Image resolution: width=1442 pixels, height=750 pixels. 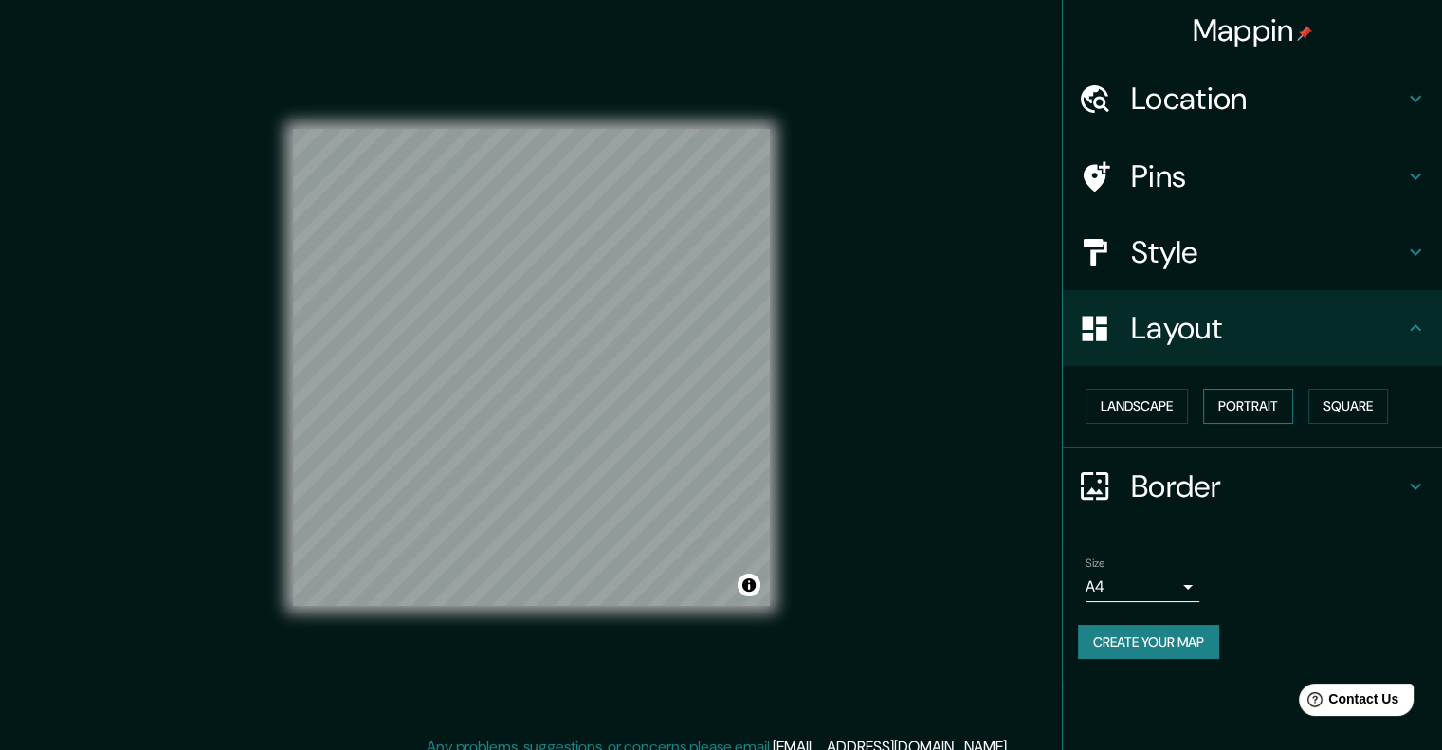 What do you see at coordinates (749, 585) in the screenshot?
I see `button: Toggle attribution` at bounding box center [749, 585].